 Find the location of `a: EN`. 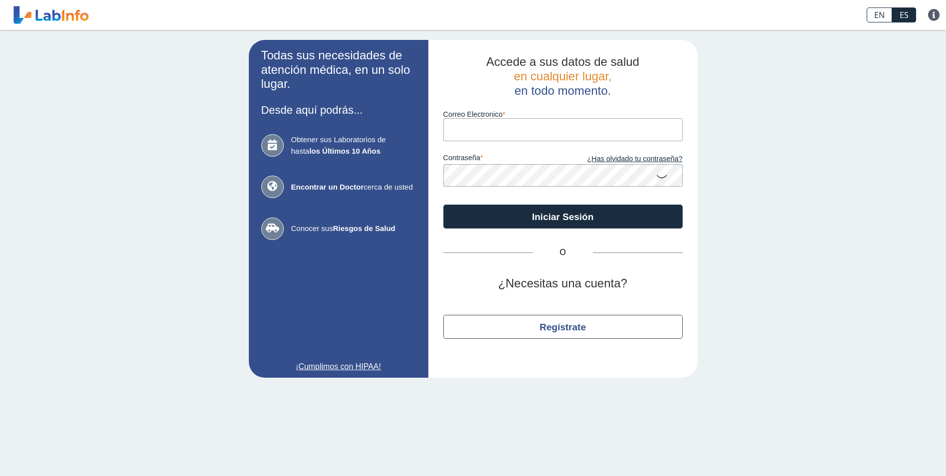

a: EN is located at coordinates (879, 15).